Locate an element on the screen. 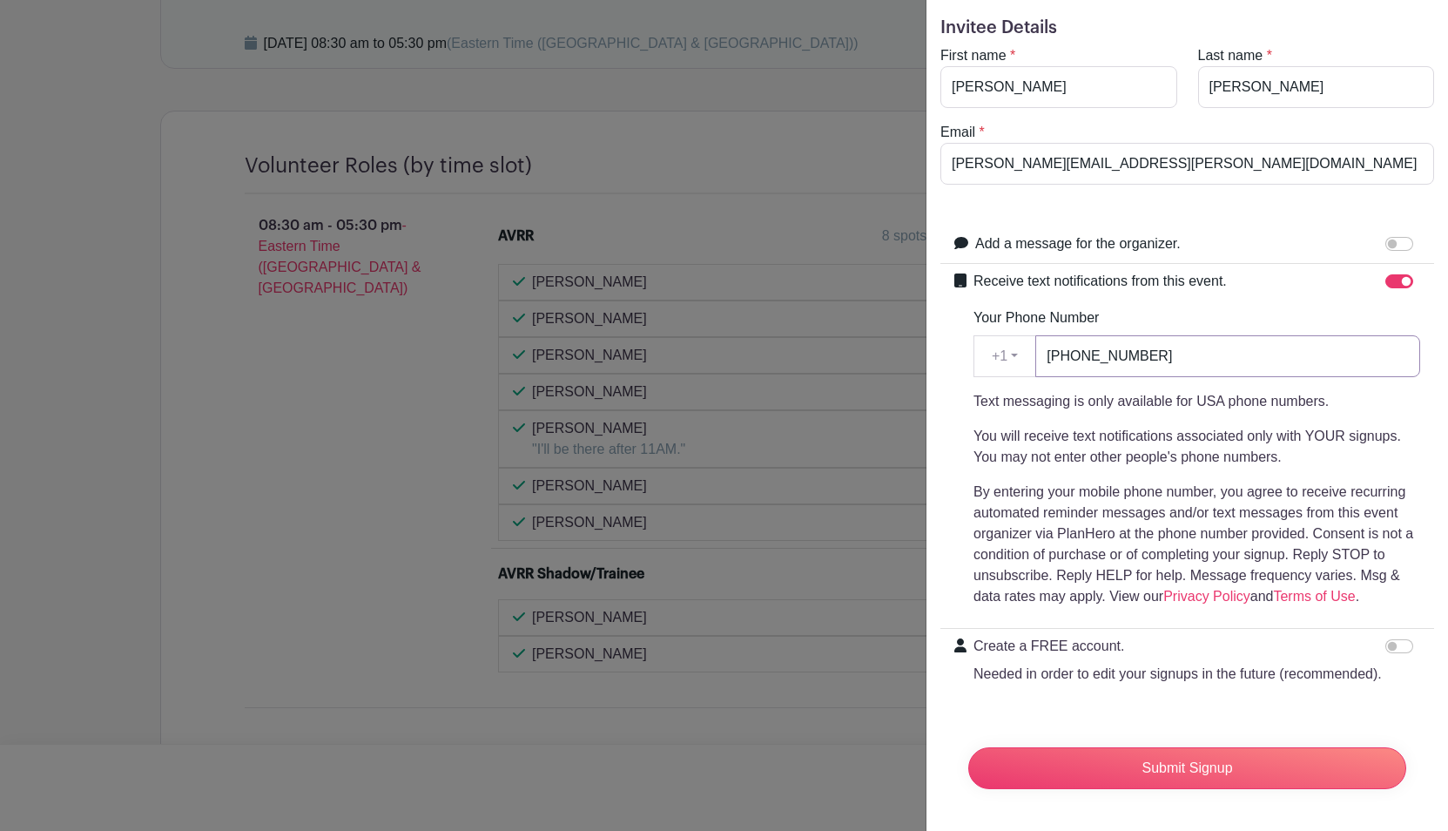 The height and width of the screenshot is (831, 1448). p: Needed in order to edit your signups in the future (recommended). is located at coordinates (1177, 674).